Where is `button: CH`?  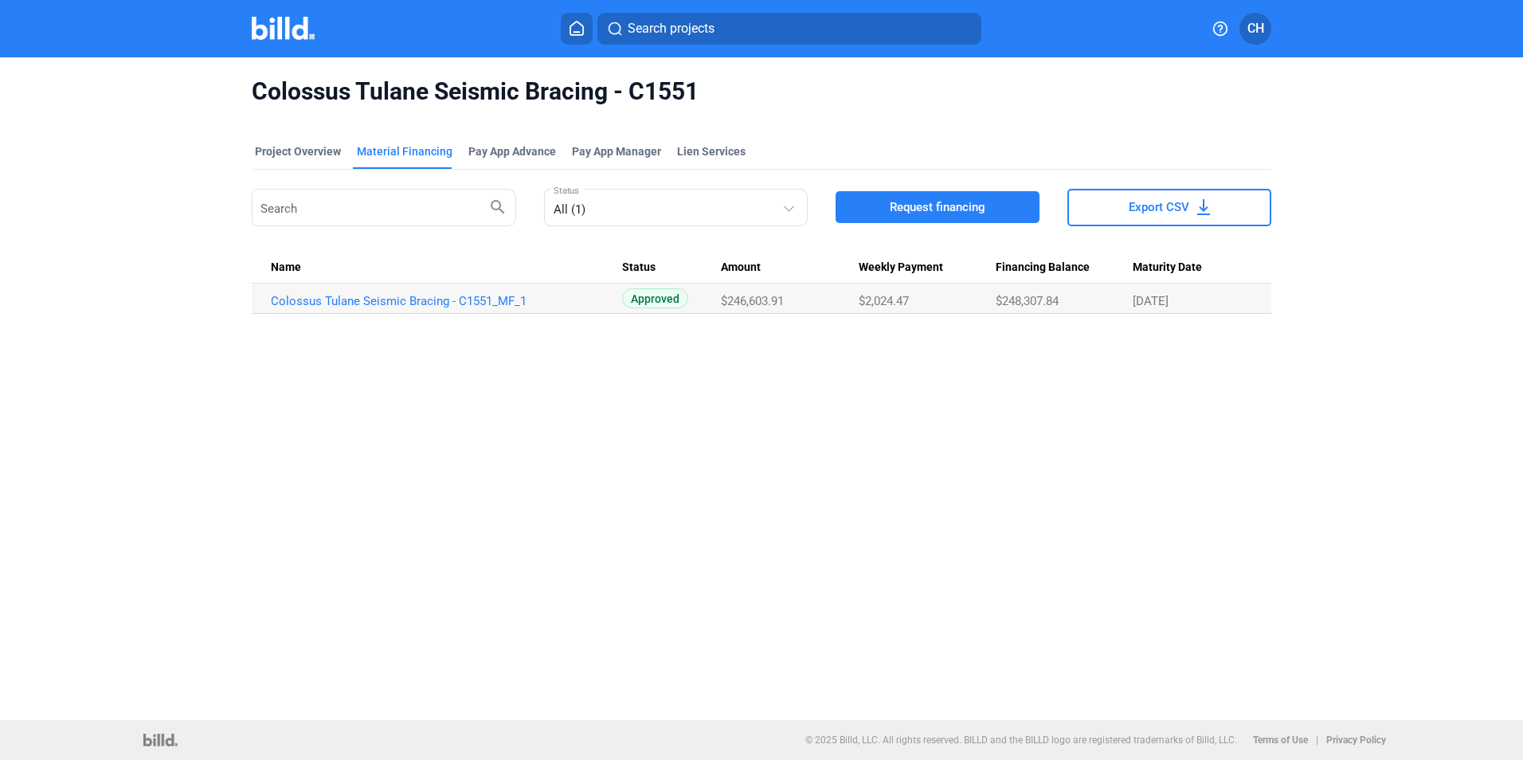 button: CH is located at coordinates (1255, 29).